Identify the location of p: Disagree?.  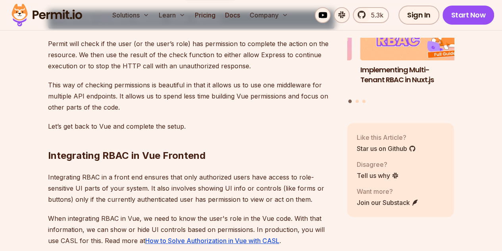
(378, 164).